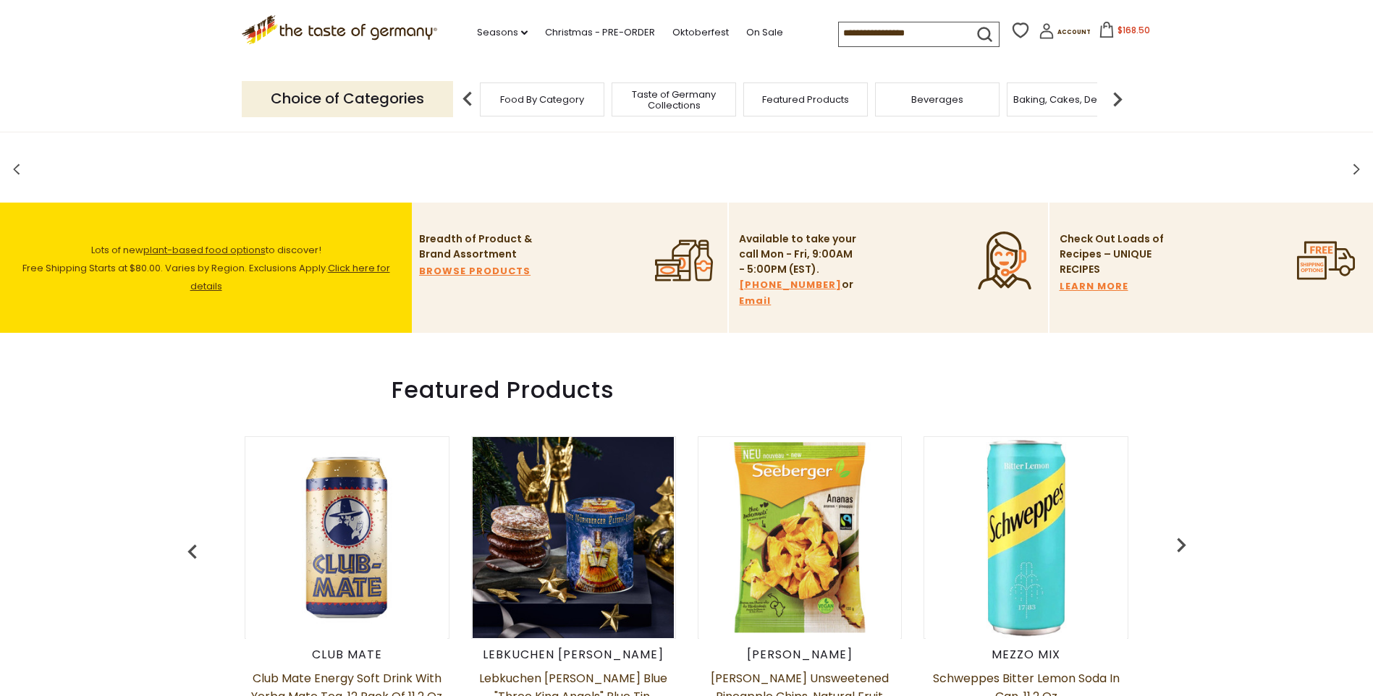 This screenshot has height=696, width=1373. What do you see at coordinates (674, 100) in the screenshot?
I see `a: Taste of Germany Collections` at bounding box center [674, 100].